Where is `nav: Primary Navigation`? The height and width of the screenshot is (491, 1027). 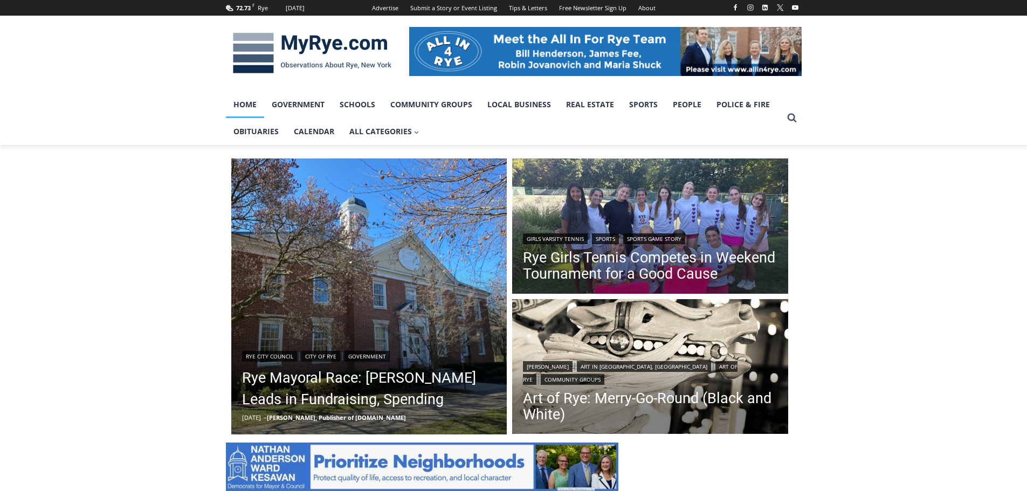 nav: Primary Navigation is located at coordinates (504, 118).